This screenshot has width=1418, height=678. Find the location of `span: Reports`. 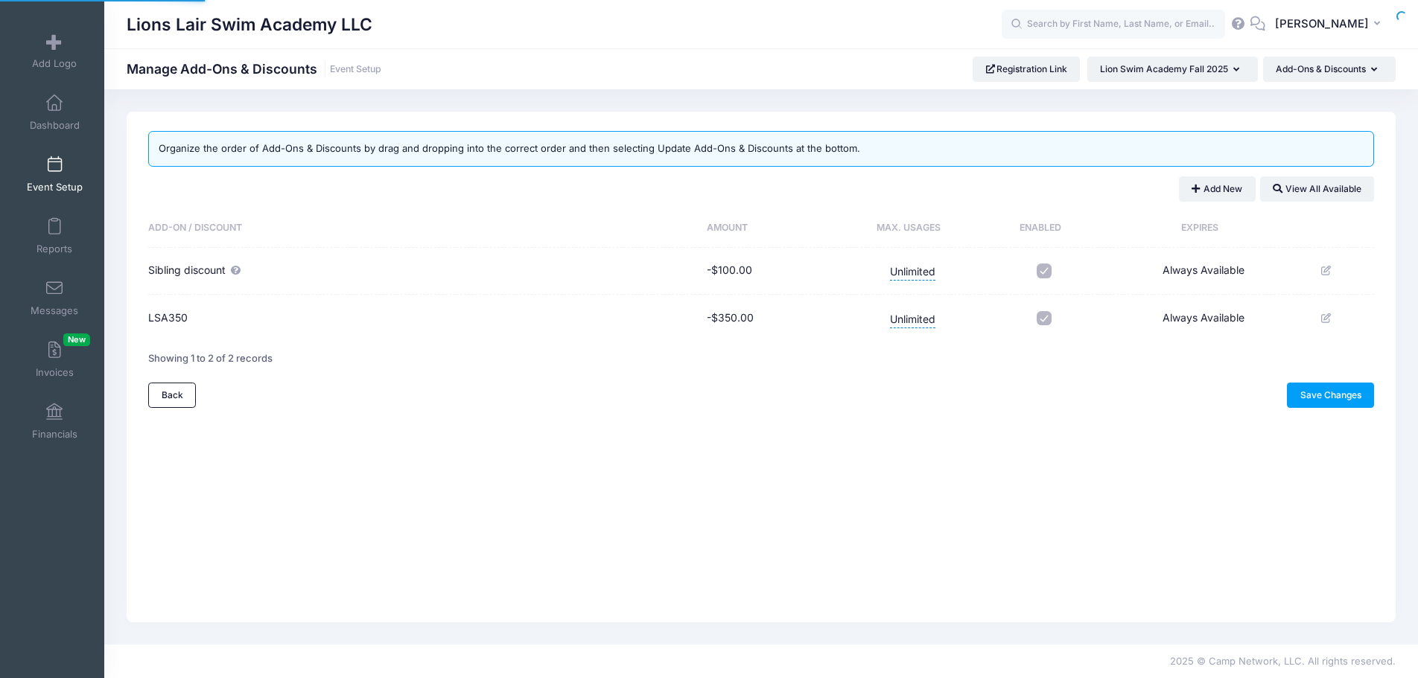

span: Reports is located at coordinates (54, 249).